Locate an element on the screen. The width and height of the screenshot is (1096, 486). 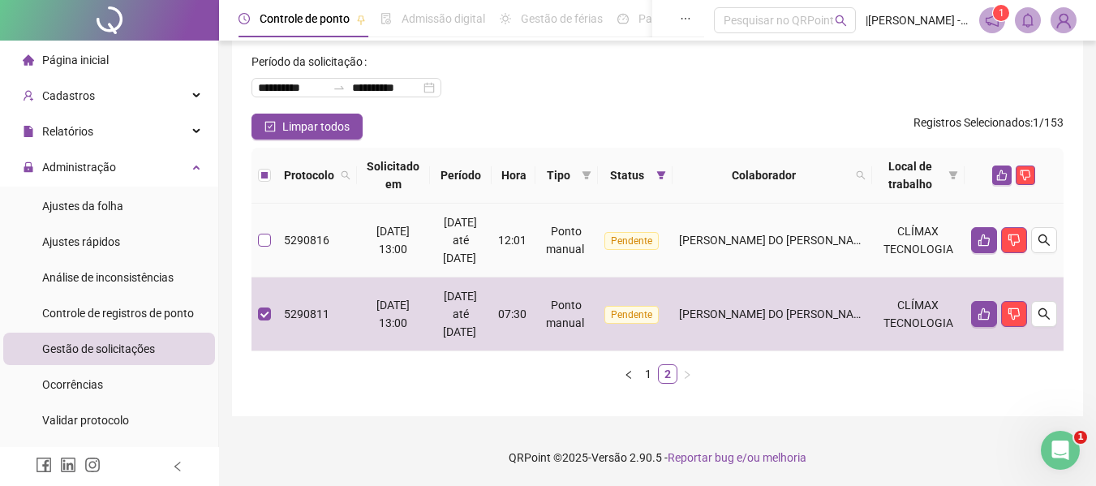
span: Gestão de solicitações is located at coordinates (98, 349).